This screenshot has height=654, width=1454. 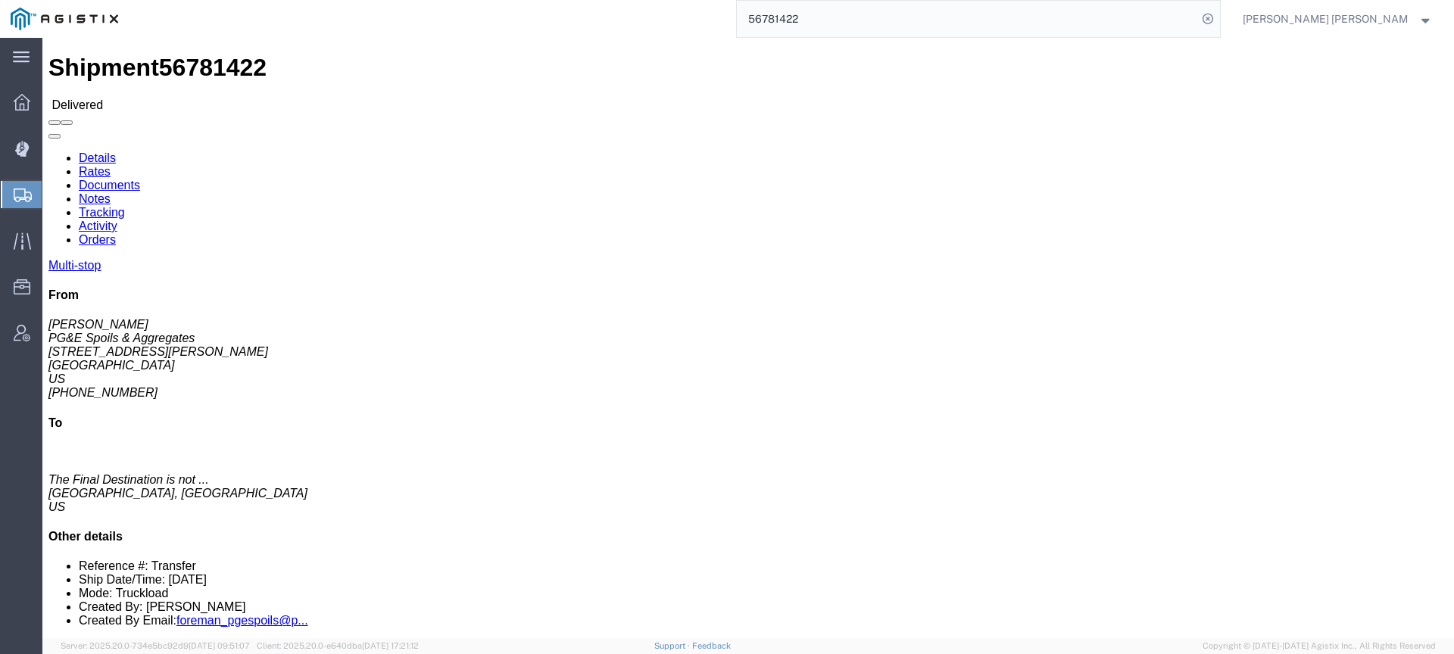 What do you see at coordinates (1325, 19) in the screenshot?
I see `span: Kayte Bray Dogali` at bounding box center [1325, 19].